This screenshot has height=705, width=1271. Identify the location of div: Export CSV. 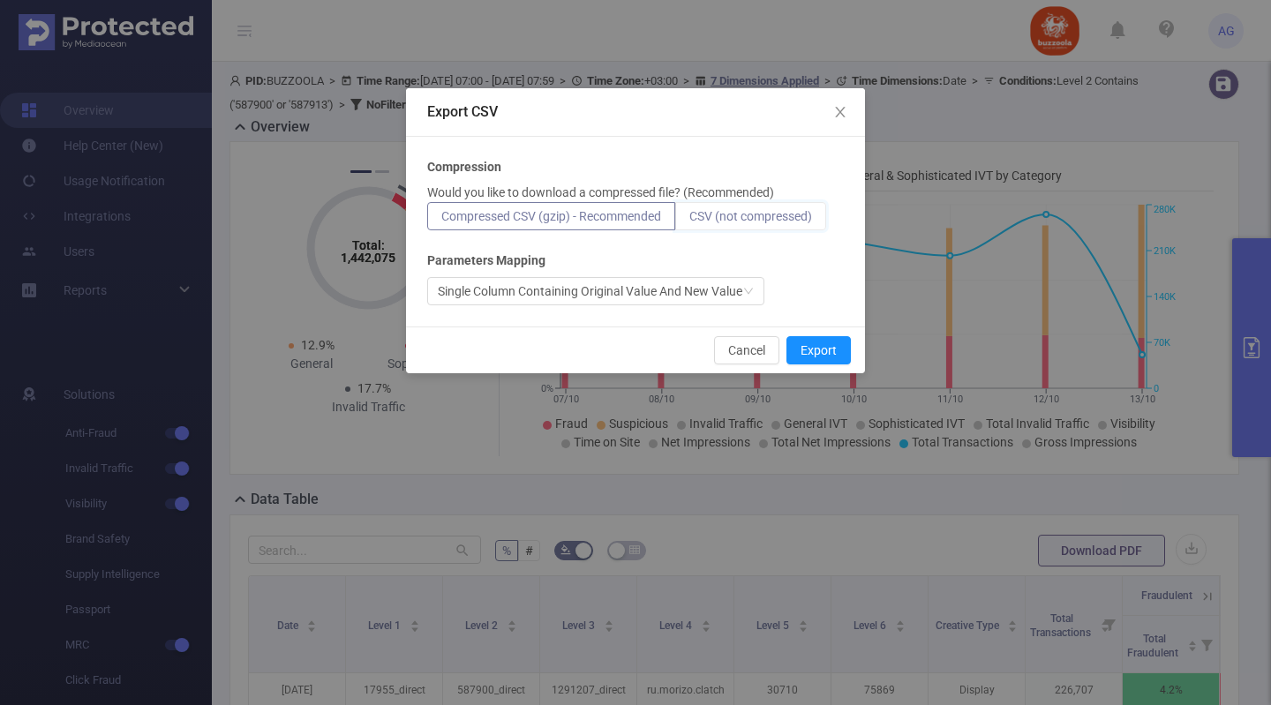
(635, 112).